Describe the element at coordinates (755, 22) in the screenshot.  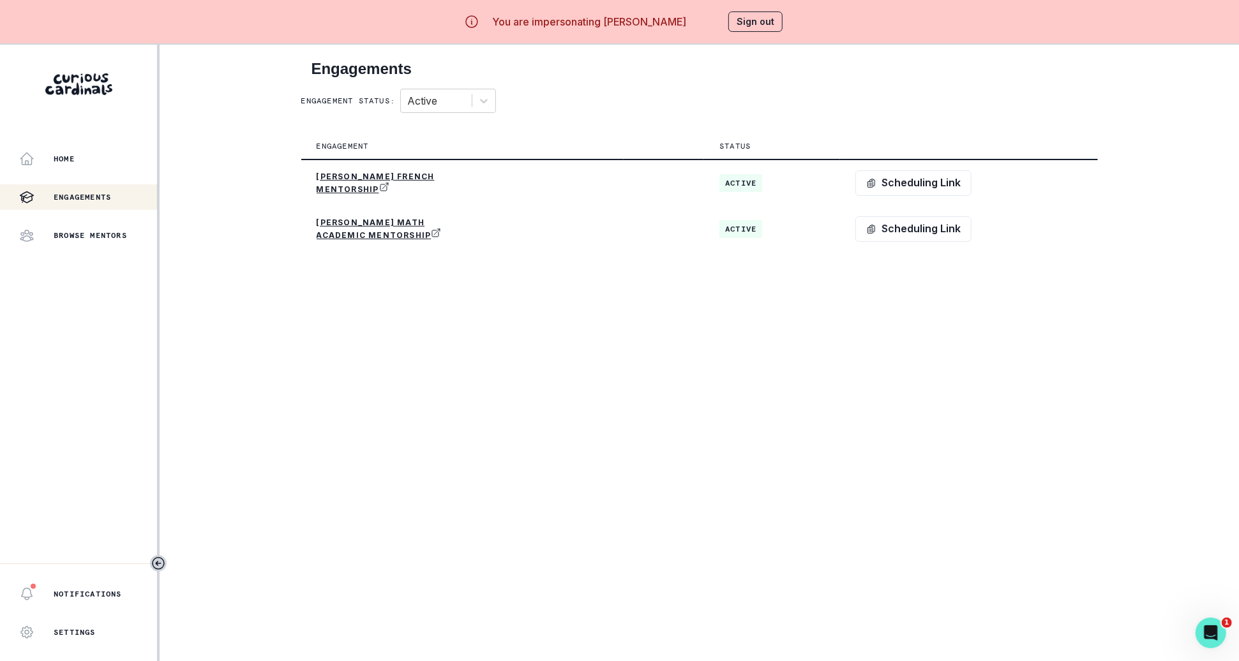
I see `button: Sign out` at that location.